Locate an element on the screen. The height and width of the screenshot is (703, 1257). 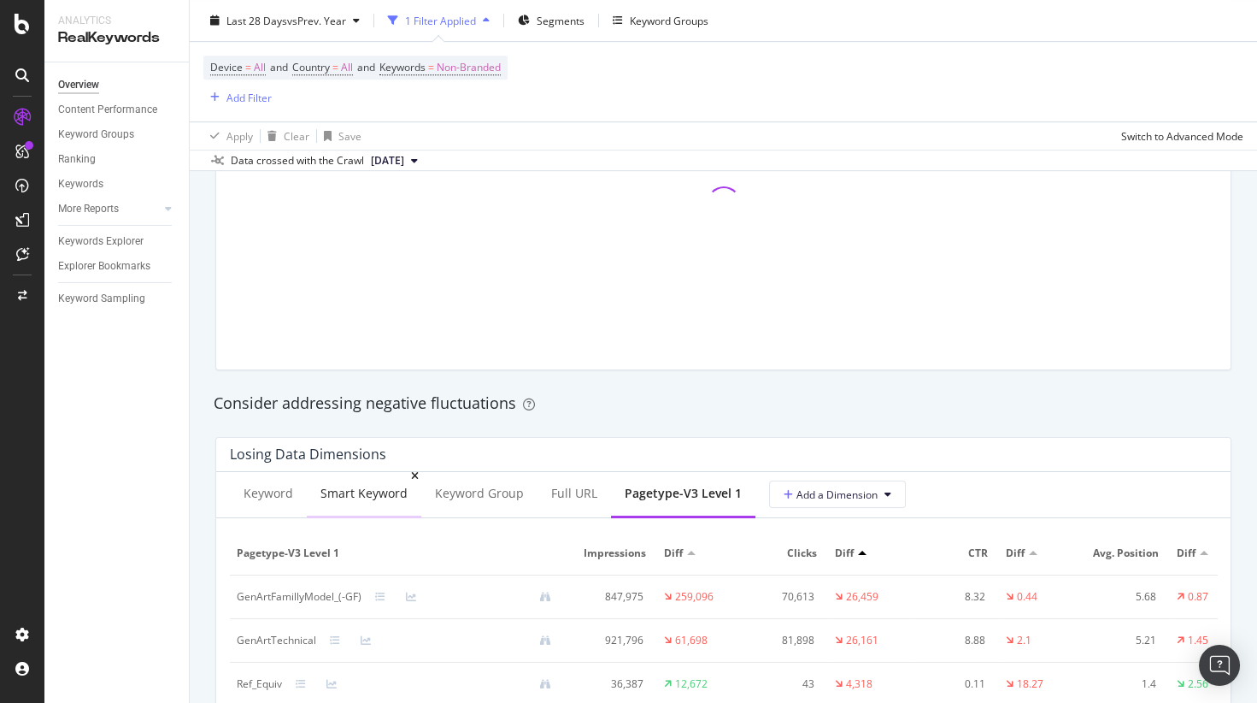
div: GenArtTechnical is located at coordinates (276, 640).